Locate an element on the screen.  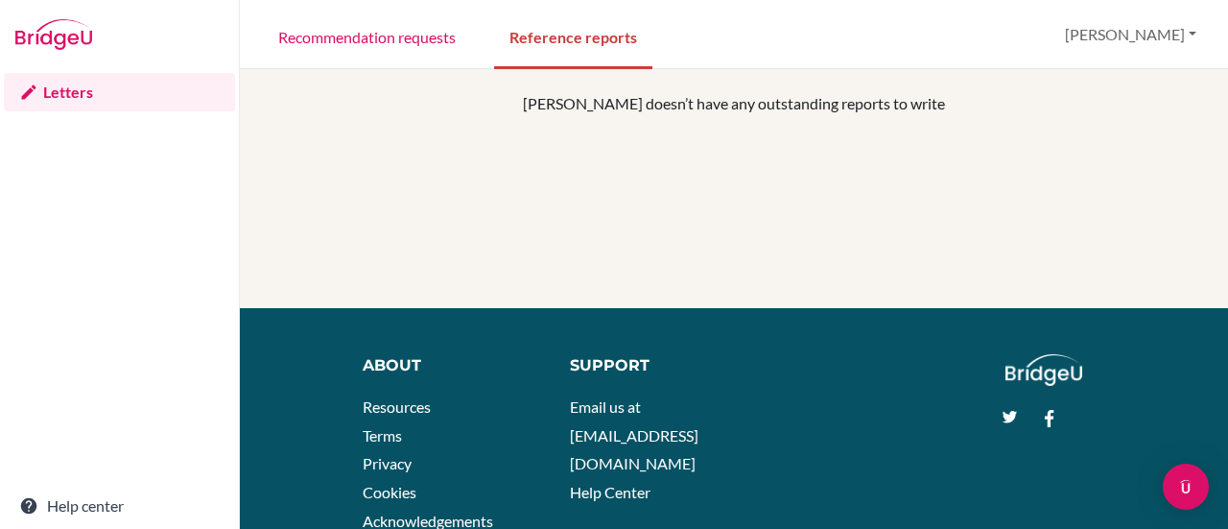
div: Support is located at coordinates (643, 366).